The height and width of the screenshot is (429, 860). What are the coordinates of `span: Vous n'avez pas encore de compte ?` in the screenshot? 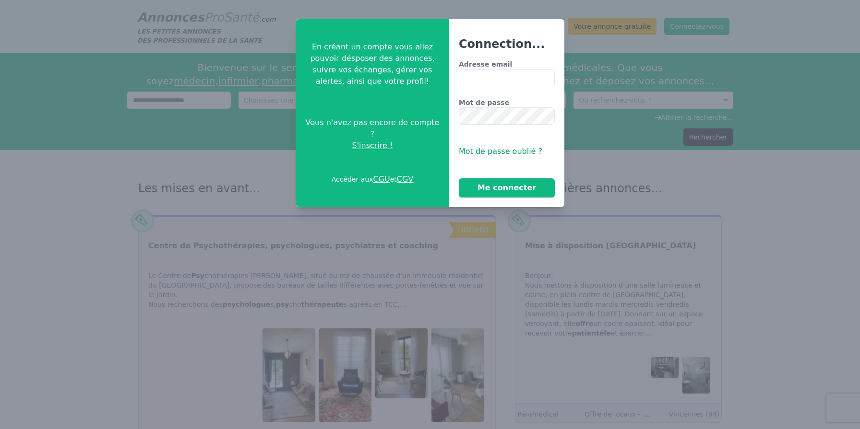 It's located at (372, 129).